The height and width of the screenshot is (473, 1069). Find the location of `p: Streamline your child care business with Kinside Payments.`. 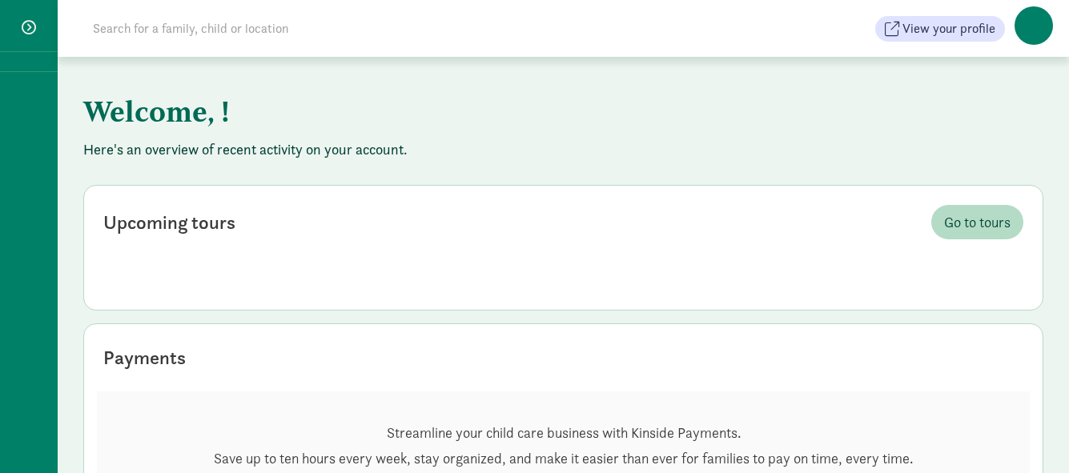

p: Streamline your child care business with Kinside Payments. is located at coordinates (563, 433).